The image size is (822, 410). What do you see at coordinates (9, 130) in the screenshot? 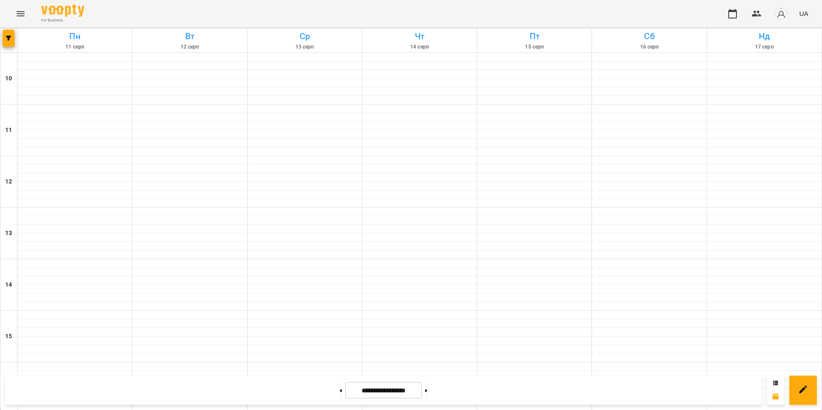
I see `h6: 11` at bounding box center [9, 130].